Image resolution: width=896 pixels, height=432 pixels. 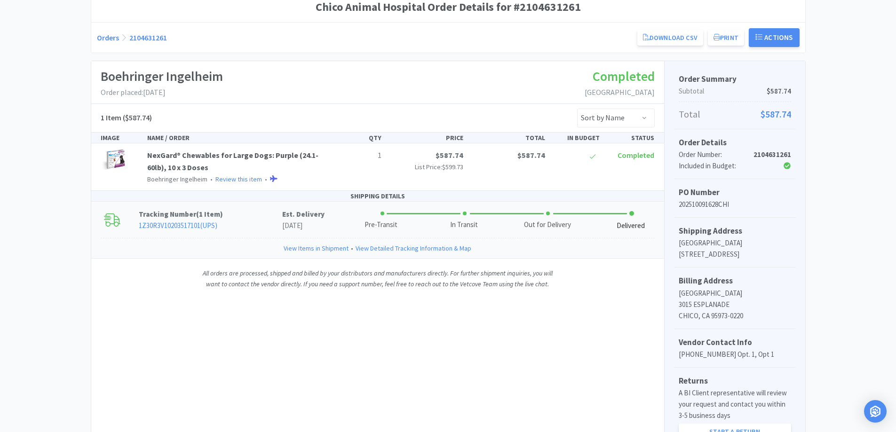 What do you see at coordinates (734, 342) in the screenshot?
I see `h5: Vendor Contact Info` at bounding box center [734, 342].